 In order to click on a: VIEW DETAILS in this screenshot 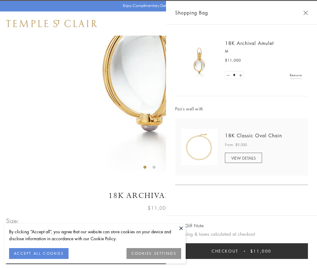, I will do `click(244, 158)`.